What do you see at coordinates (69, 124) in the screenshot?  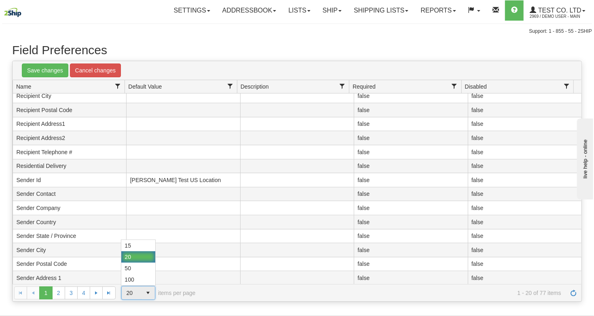 I see `td: Recipient Address1` at bounding box center [69, 124].